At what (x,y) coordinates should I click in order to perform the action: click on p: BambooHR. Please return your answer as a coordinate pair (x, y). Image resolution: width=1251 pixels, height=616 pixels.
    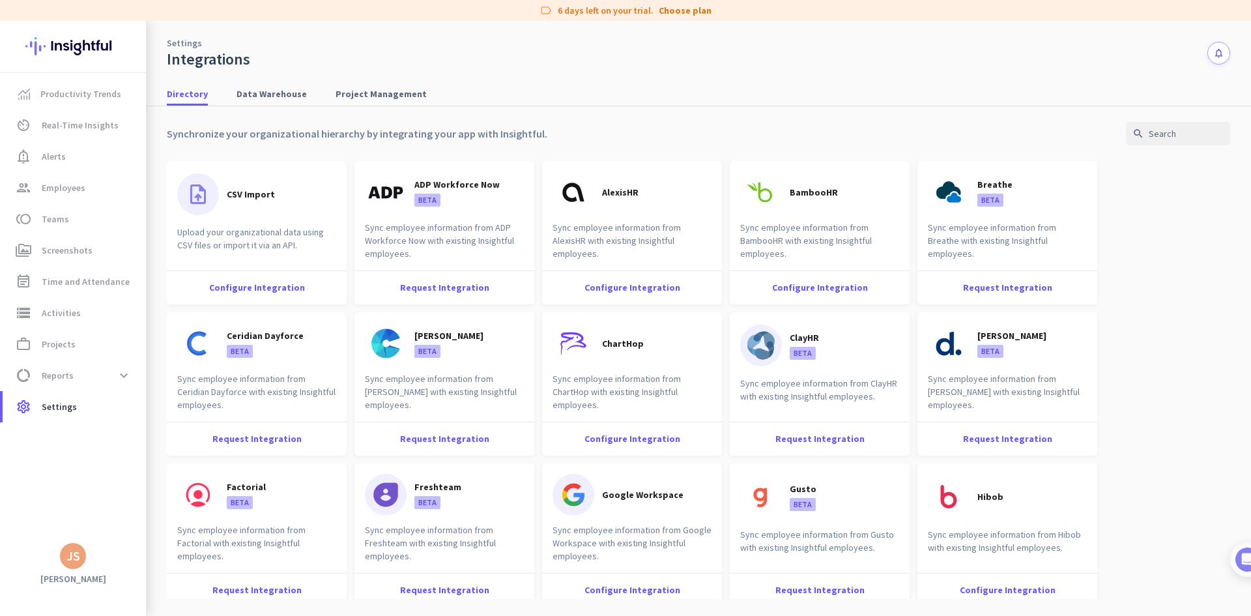
    Looking at the image, I should click on (814, 192).